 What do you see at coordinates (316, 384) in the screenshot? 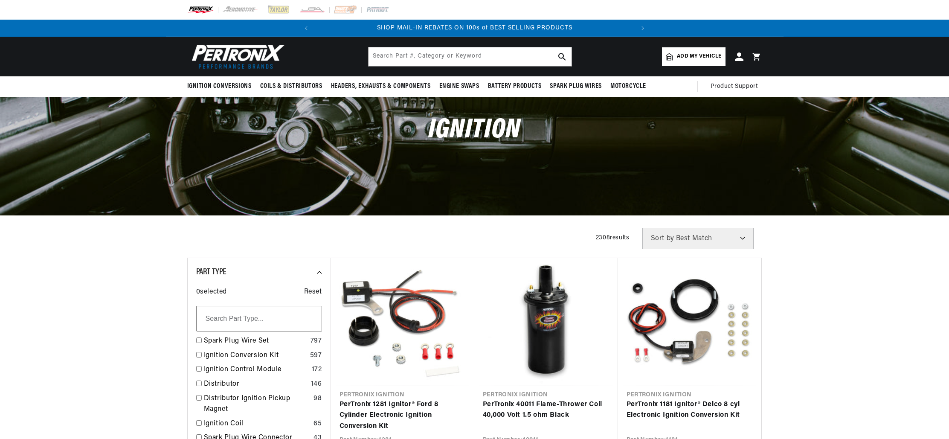
I see `div: 146` at bounding box center [316, 384].